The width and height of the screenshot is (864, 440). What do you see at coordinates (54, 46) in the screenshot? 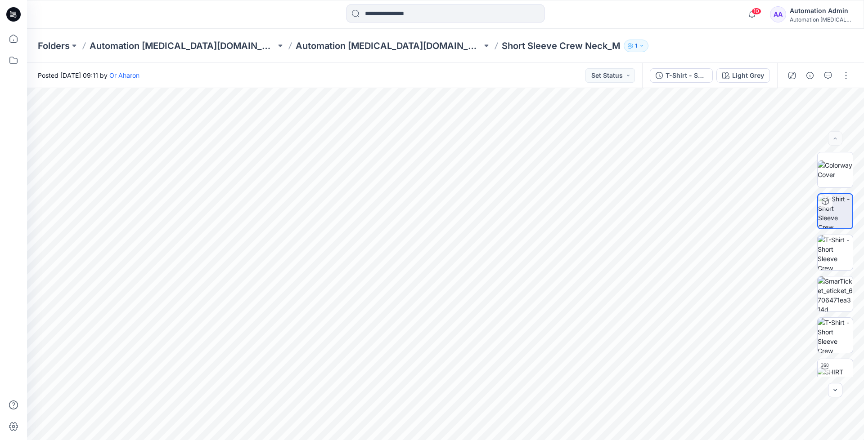
I see `p: Folders` at bounding box center [54, 46].